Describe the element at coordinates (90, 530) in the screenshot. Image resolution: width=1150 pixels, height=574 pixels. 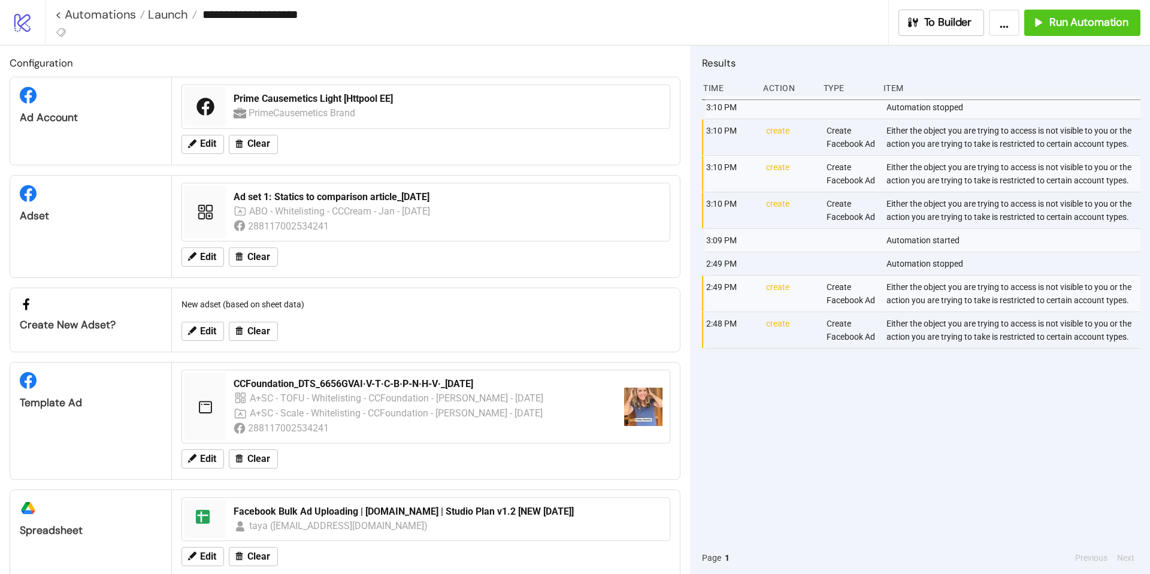
I see `div: Spreadsheet` at that location.